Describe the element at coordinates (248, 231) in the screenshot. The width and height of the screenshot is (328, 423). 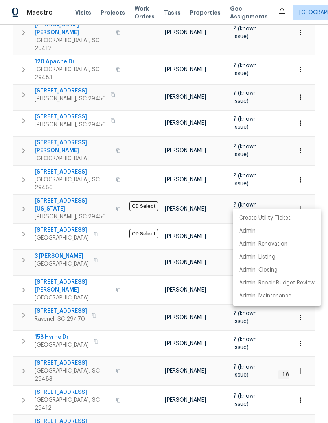
I see `p: Admin` at that location.